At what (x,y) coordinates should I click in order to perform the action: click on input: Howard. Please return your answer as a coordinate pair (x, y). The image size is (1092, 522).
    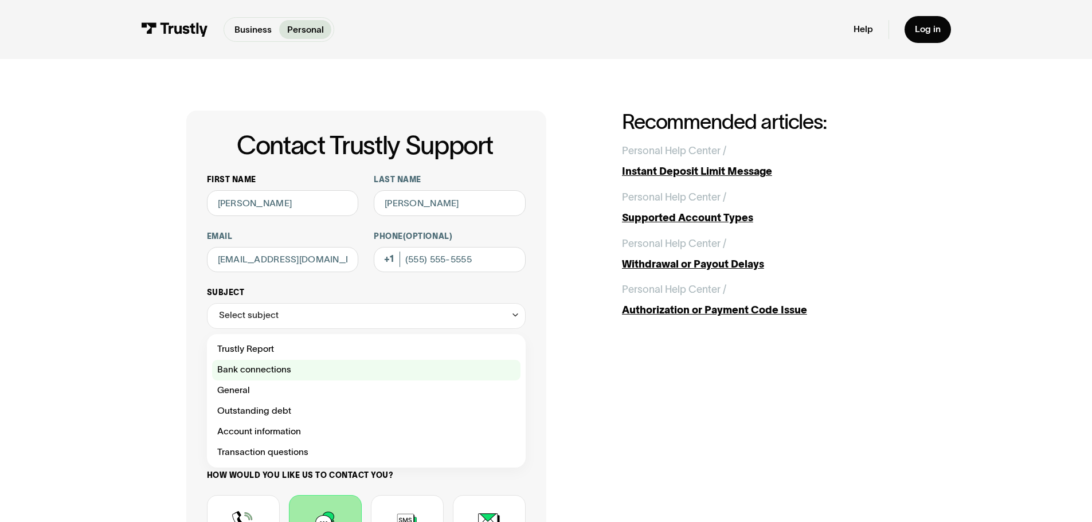
    Looking at the image, I should click on (449, 203).